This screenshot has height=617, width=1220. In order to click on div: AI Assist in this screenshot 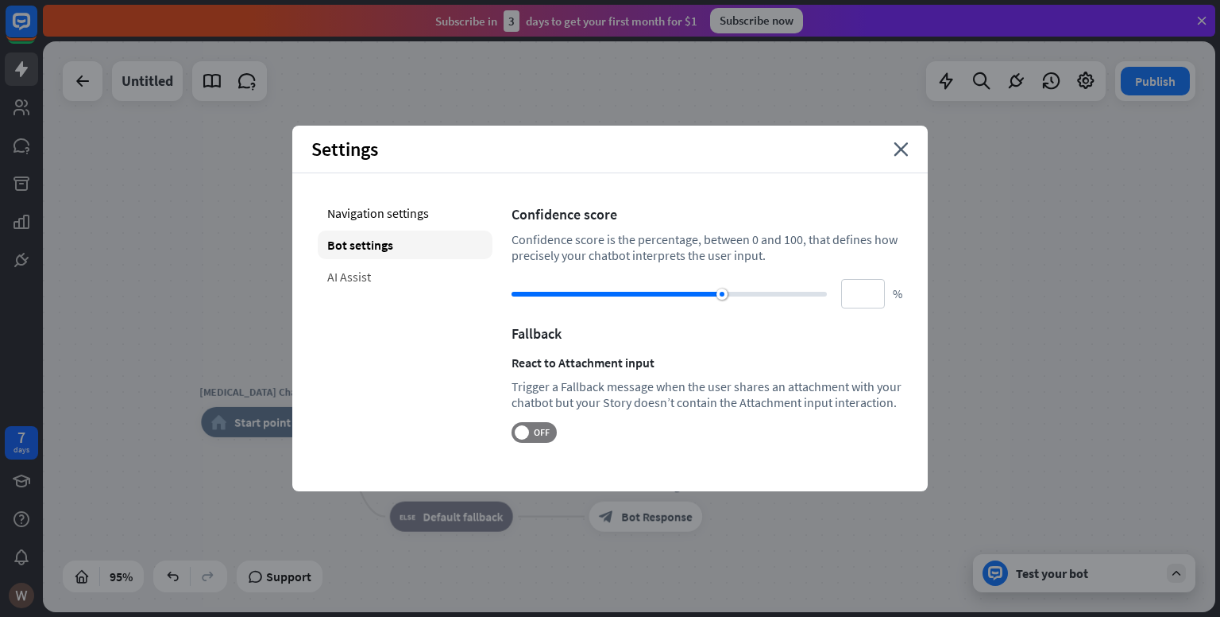, I will do `click(405, 277)`.